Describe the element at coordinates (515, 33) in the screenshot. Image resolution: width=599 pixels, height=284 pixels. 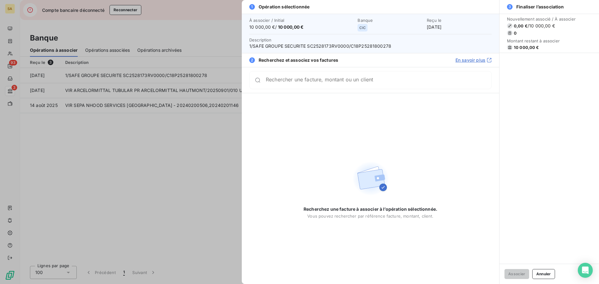
I see `span: 0` at that location.